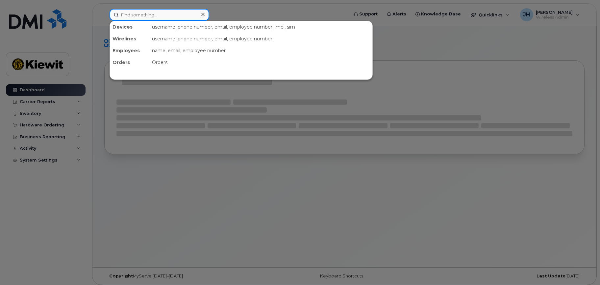 The image size is (600, 285). What do you see at coordinates (261, 51) in the screenshot?
I see `div: name, email, employee number` at bounding box center [261, 51].